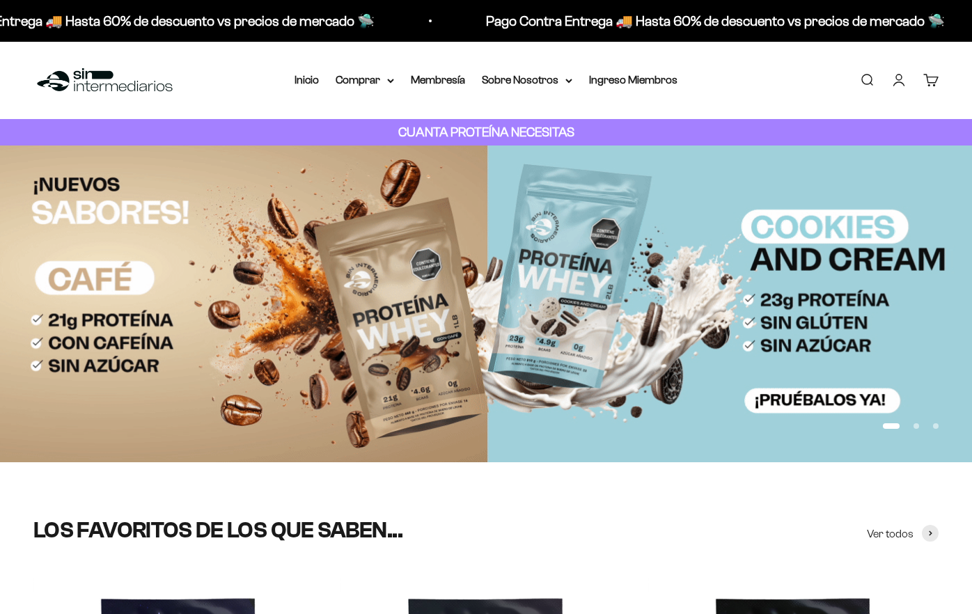  What do you see at coordinates (486, 132) in the screenshot?
I see `strong: CUANTA PROTEÍNA NECESITAS` at bounding box center [486, 132].